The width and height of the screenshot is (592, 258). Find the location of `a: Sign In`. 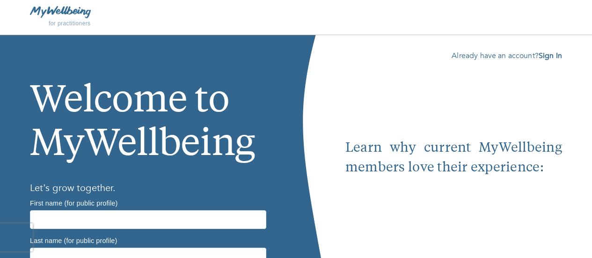

a: Sign In is located at coordinates (551, 56).